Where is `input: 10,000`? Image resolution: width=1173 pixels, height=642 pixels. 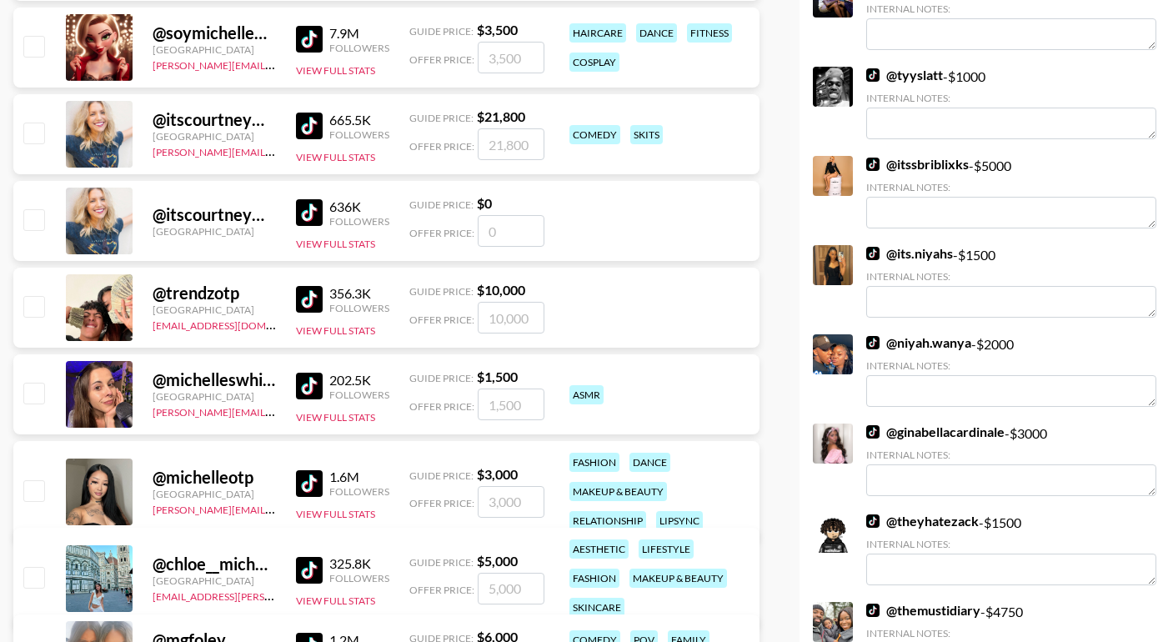
input: 10,000 is located at coordinates (511, 318).